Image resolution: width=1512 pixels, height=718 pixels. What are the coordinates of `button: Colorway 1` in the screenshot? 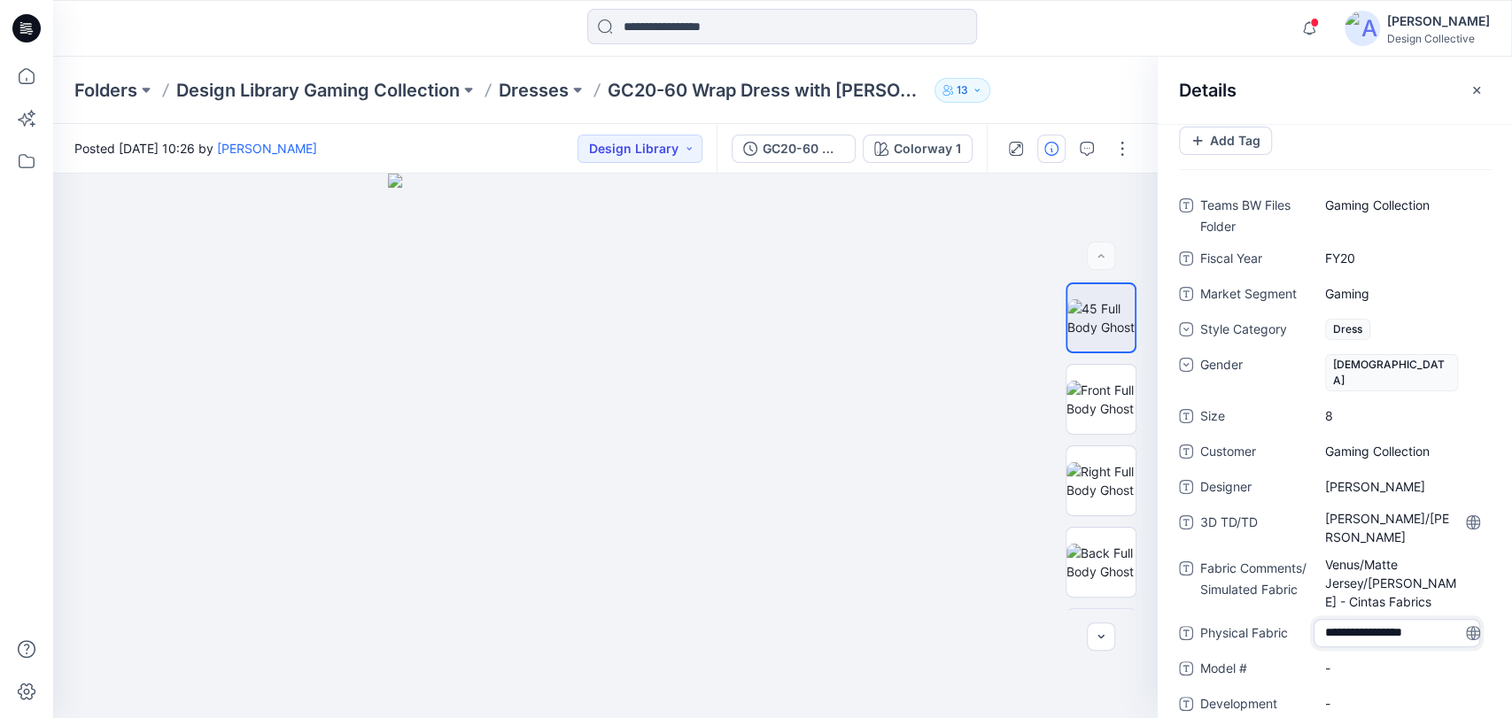 It's located at (918, 149).